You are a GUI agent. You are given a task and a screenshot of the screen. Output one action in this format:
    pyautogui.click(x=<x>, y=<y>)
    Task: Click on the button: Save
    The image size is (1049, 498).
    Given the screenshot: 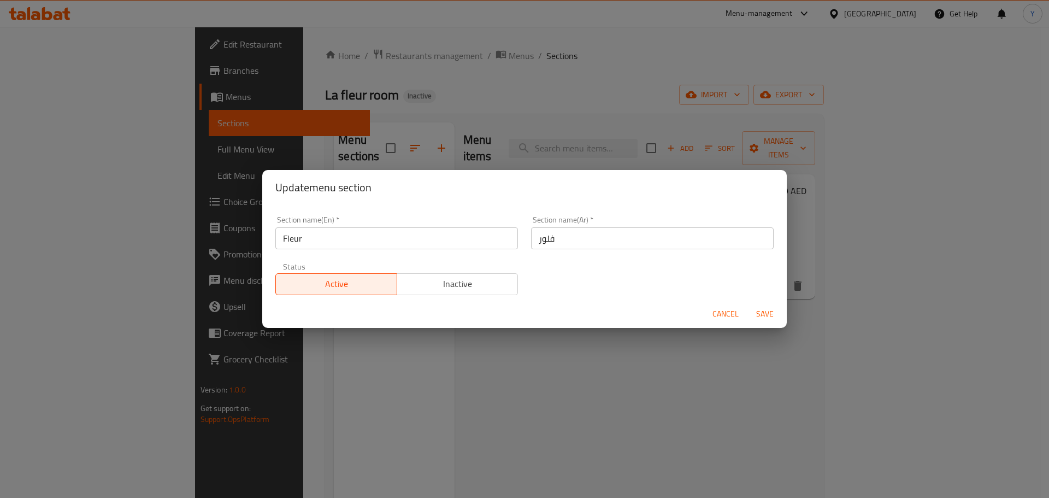 What is the action you would take?
    pyautogui.click(x=765, y=314)
    